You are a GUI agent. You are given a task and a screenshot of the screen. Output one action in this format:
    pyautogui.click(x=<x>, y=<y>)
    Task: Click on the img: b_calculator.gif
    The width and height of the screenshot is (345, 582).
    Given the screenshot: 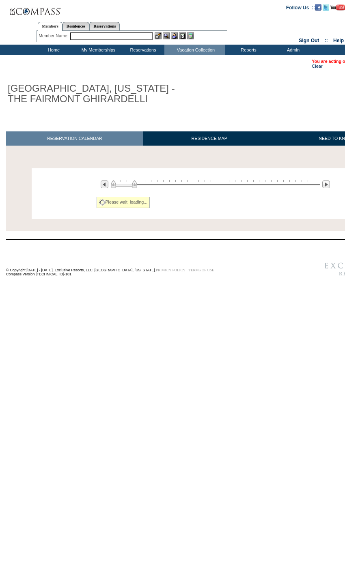 What is the action you would take?
    pyautogui.click(x=190, y=36)
    